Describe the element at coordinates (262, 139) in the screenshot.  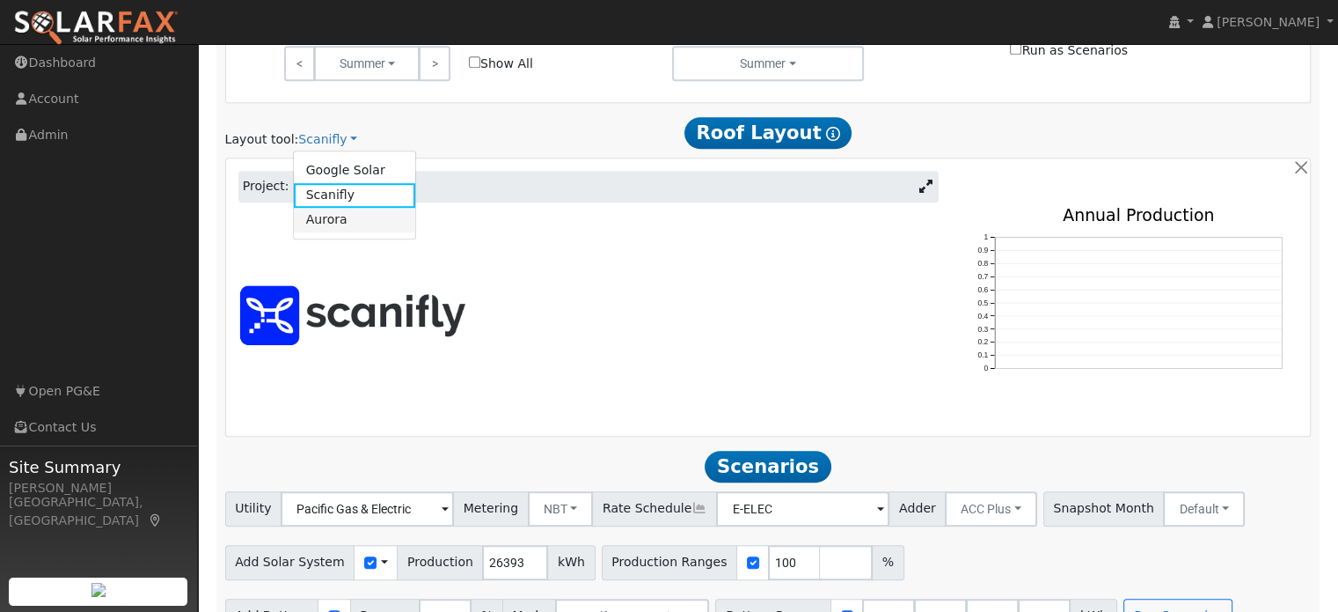
I see `span: Layout tool:` at that location.